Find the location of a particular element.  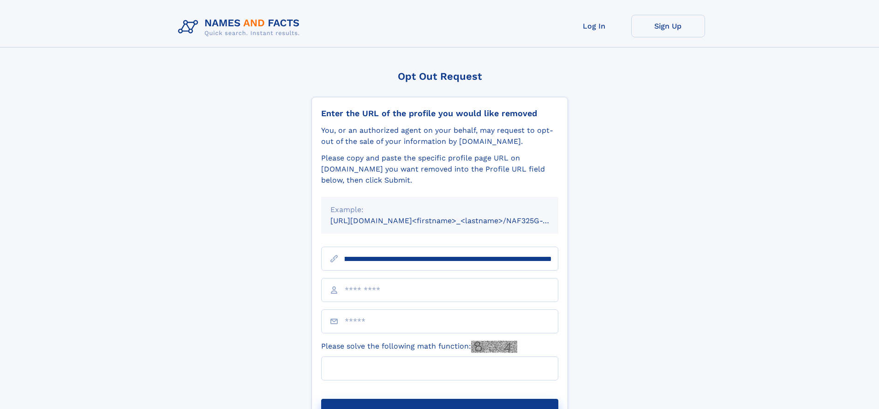

label: Please solve the following math function: is located at coordinates (419, 347).